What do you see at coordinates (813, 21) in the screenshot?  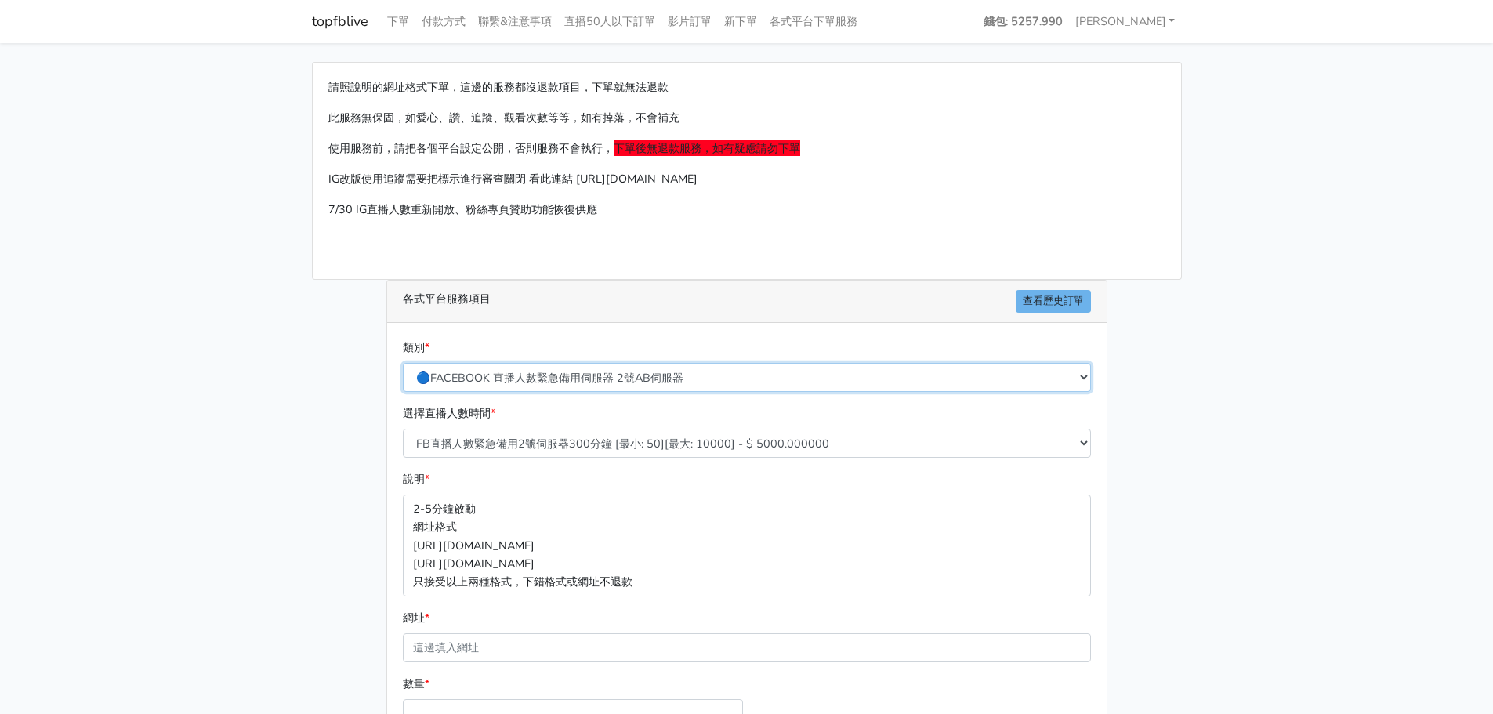 I see `a: 各式平台下單服務` at bounding box center [813, 21].